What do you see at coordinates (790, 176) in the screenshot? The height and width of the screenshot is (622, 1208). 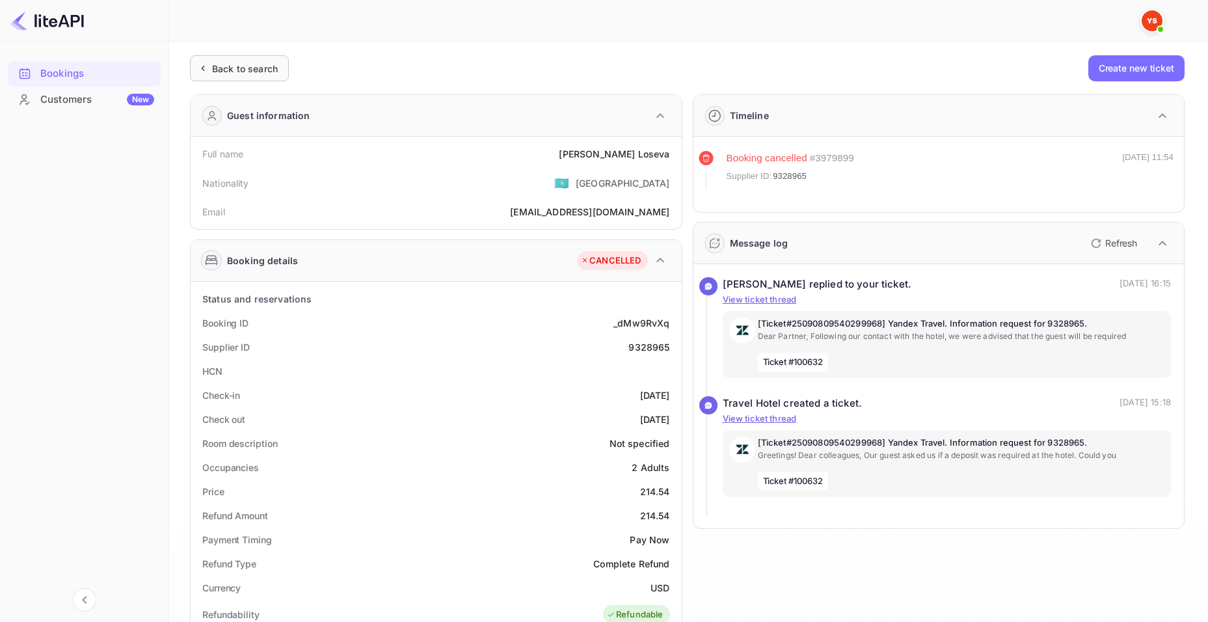 I see `span: 9328965` at bounding box center [790, 176].